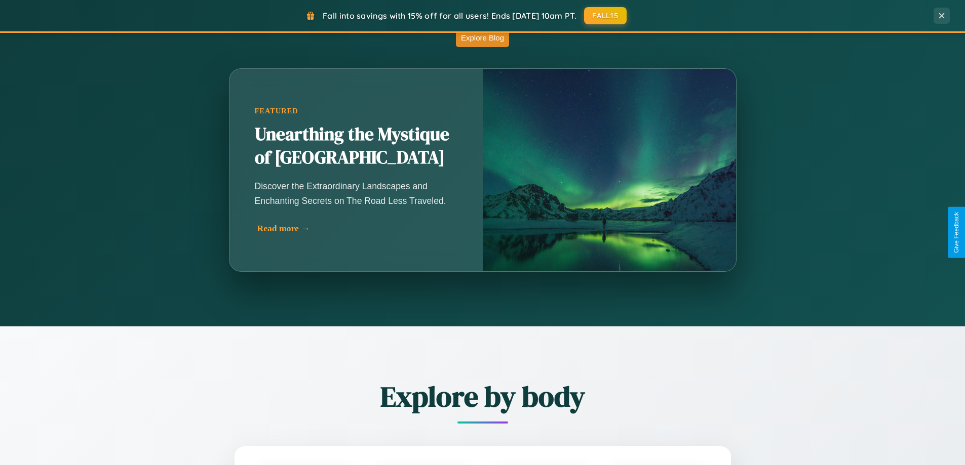 Image resolution: width=965 pixels, height=465 pixels. I want to click on p: Discover the Extraordinary Landscapes and Enchanting Secrets on The Road Less Traveled., so click(356, 193).